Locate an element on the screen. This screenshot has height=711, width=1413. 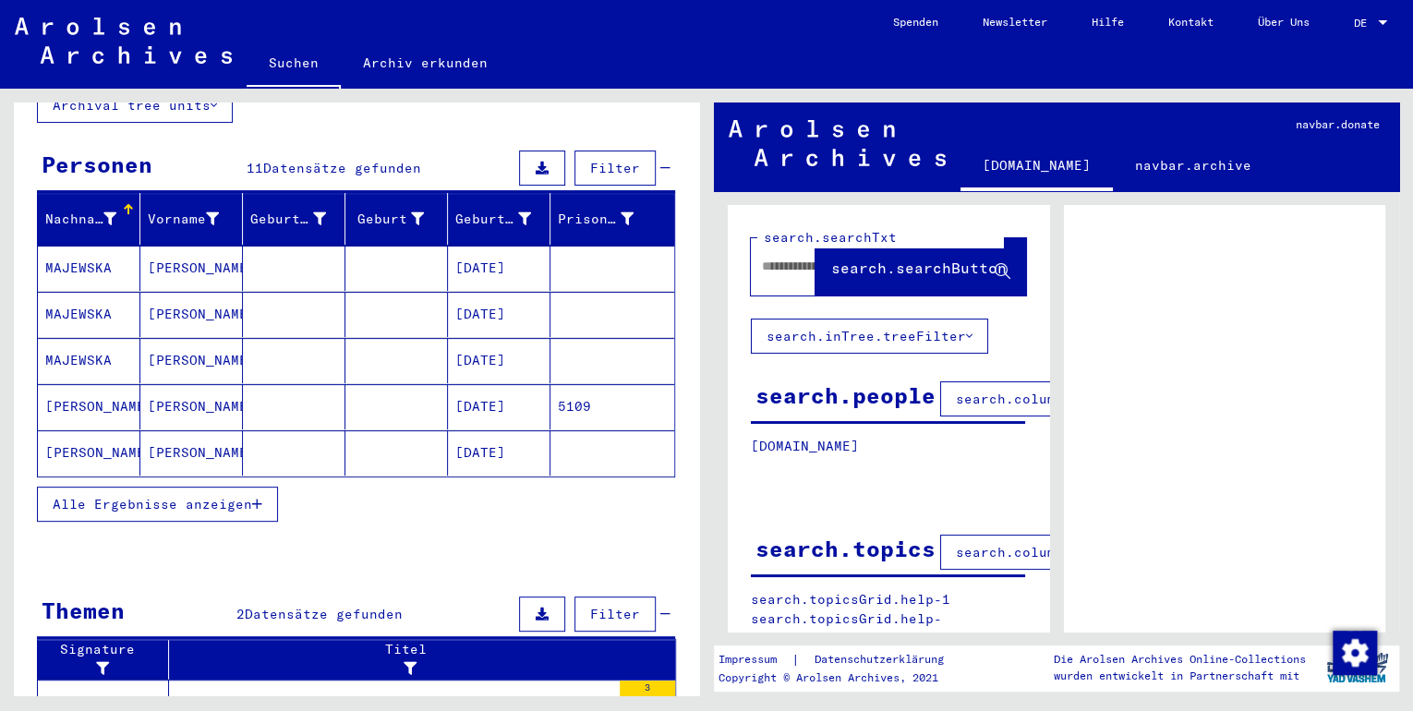
div: search.topics is located at coordinates (845, 549).